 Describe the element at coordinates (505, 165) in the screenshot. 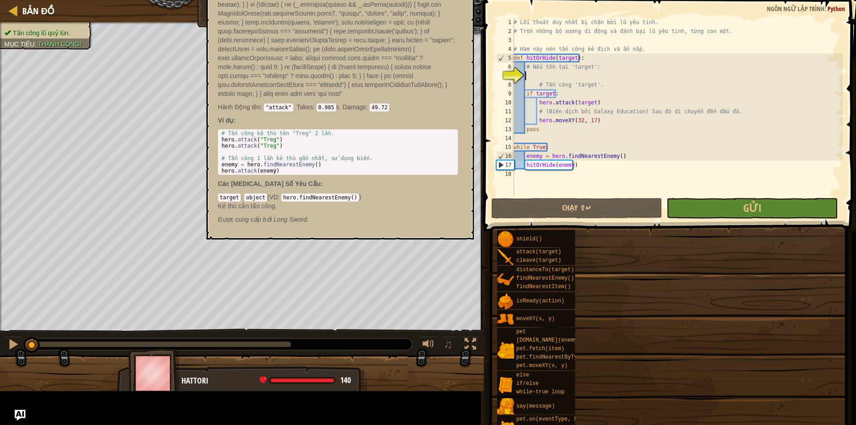

I see `div: 17` at that location.